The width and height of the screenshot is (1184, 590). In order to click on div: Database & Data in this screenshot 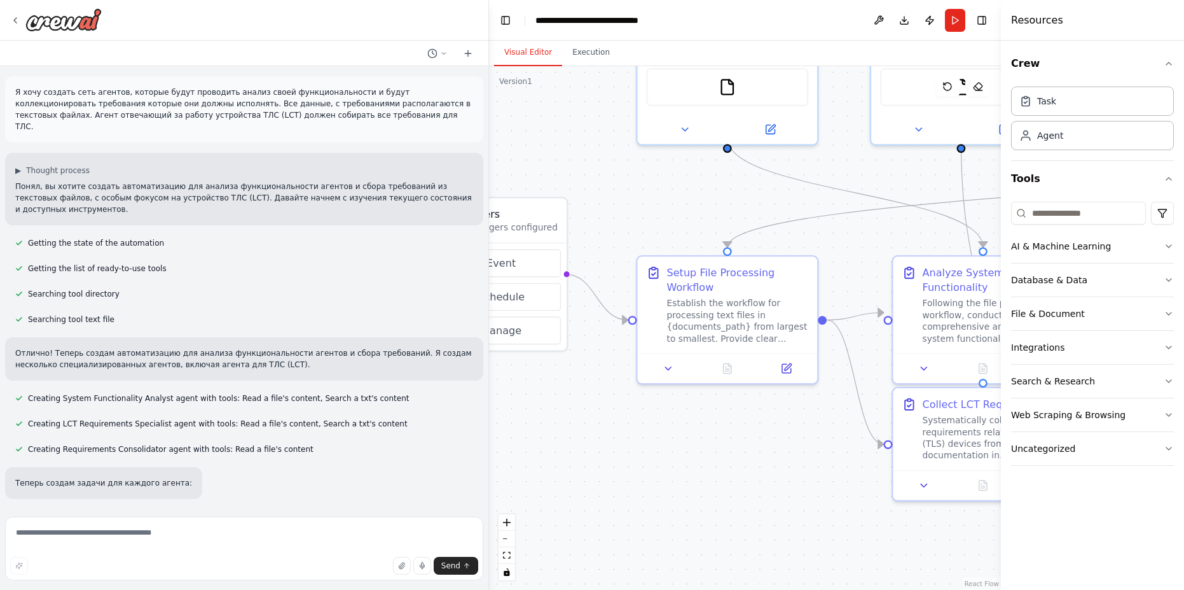, I will do `click(1050, 280)`.